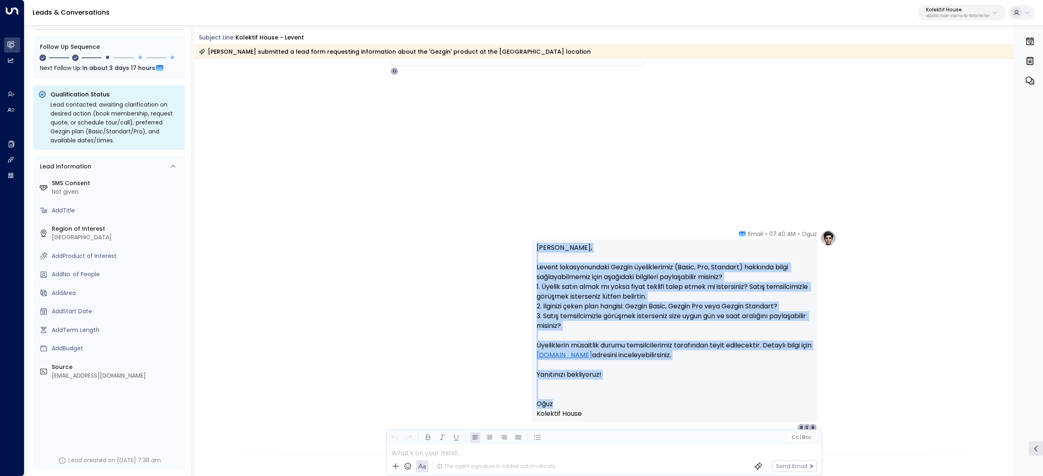 The width and height of the screenshot is (1043, 476). What do you see at coordinates (394, 71) in the screenshot?
I see `div: O` at bounding box center [394, 71].